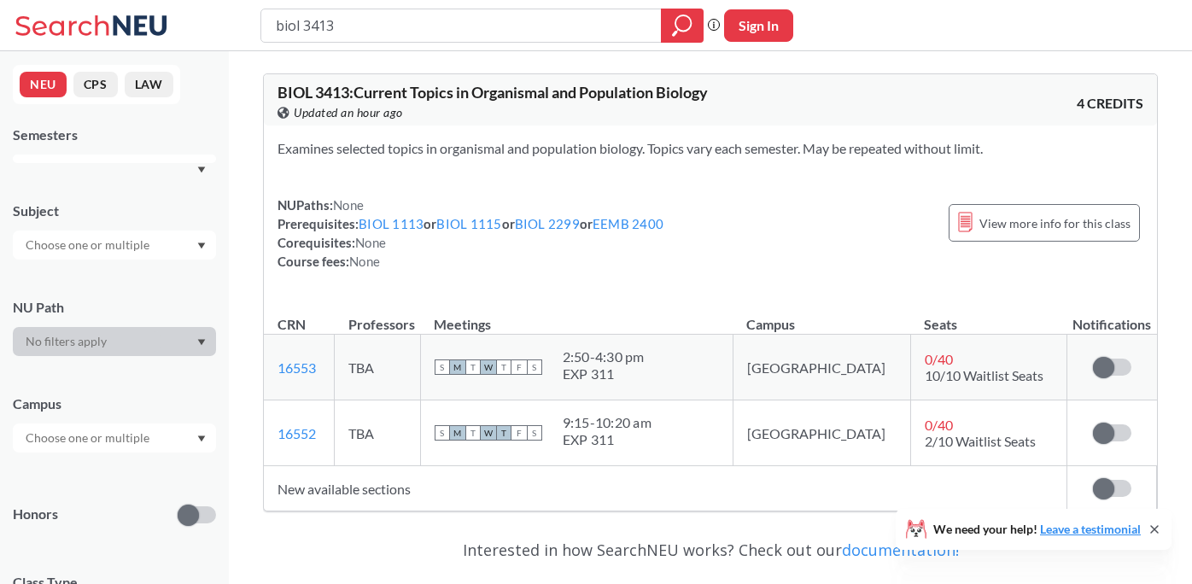 This screenshot has width=1192, height=584. What do you see at coordinates (710, 550) in the screenshot?
I see `div: Interested in how SearchNEU works? Check out our` at bounding box center [710, 550].